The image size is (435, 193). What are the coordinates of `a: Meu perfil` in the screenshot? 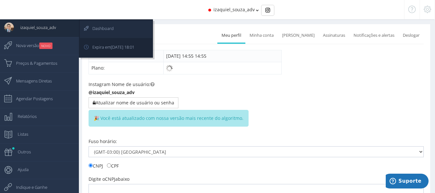 It's located at (231, 35).